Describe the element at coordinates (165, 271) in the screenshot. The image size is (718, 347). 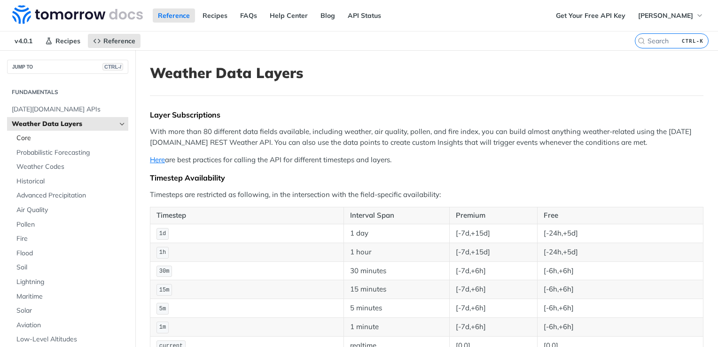
I see `span: 30m` at that location.